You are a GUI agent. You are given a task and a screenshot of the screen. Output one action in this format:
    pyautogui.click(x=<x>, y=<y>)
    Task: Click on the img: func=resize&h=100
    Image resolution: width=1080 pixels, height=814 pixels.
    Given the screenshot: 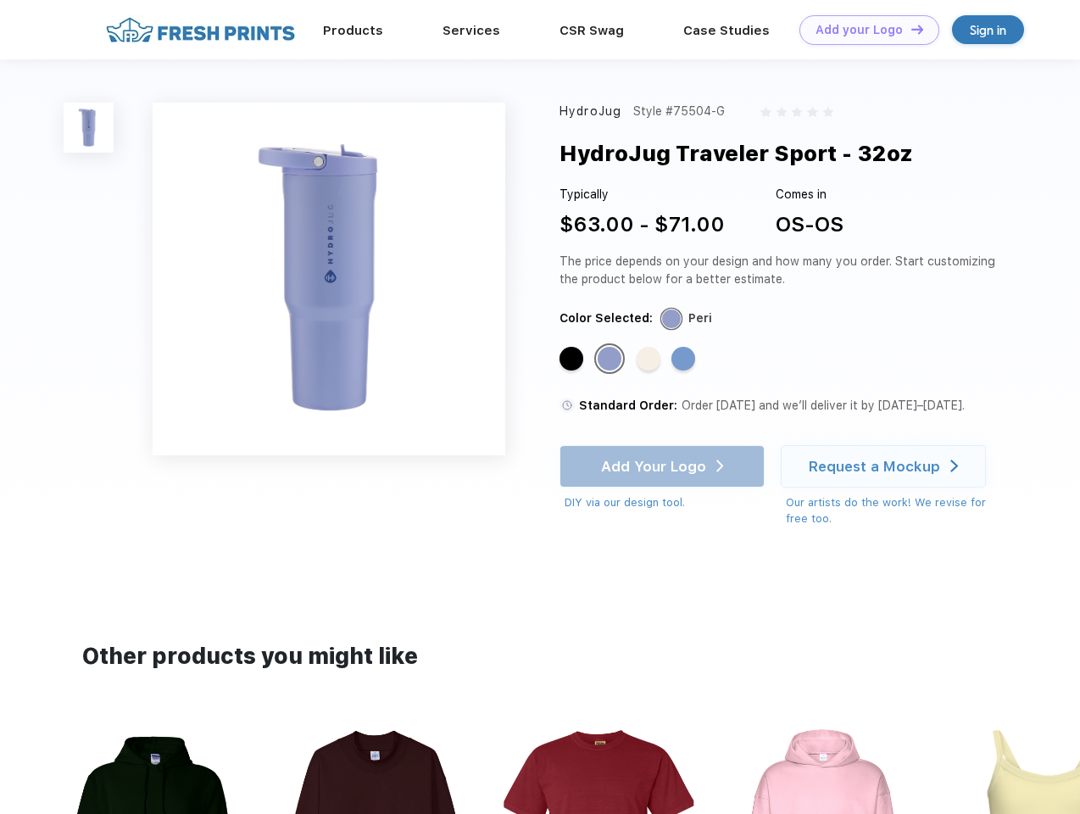 What is the action you would take?
    pyautogui.click(x=88, y=127)
    